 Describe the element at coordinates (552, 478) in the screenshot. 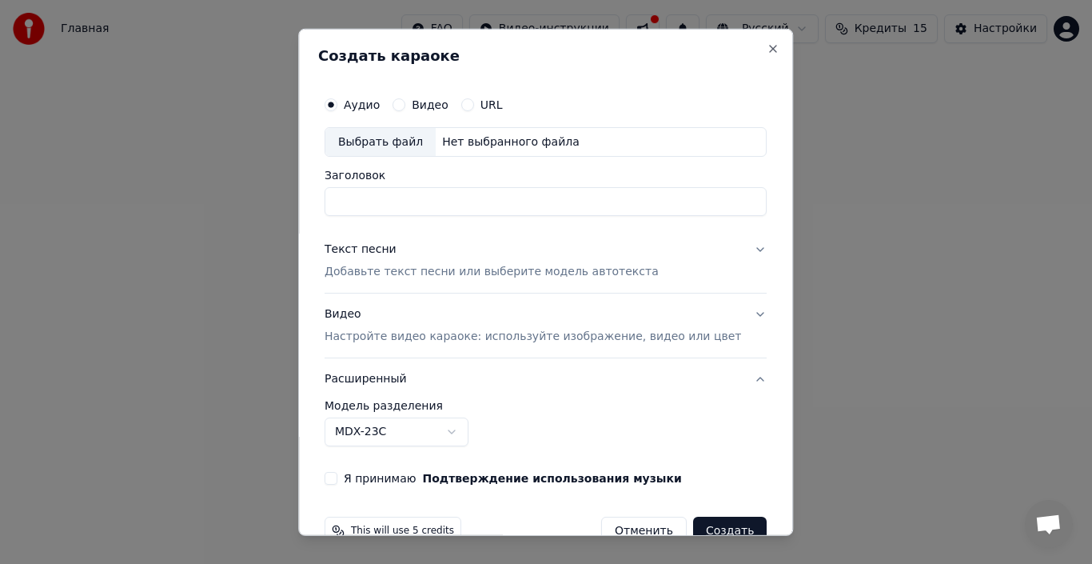

I see `button: Я принимаю` at that location.